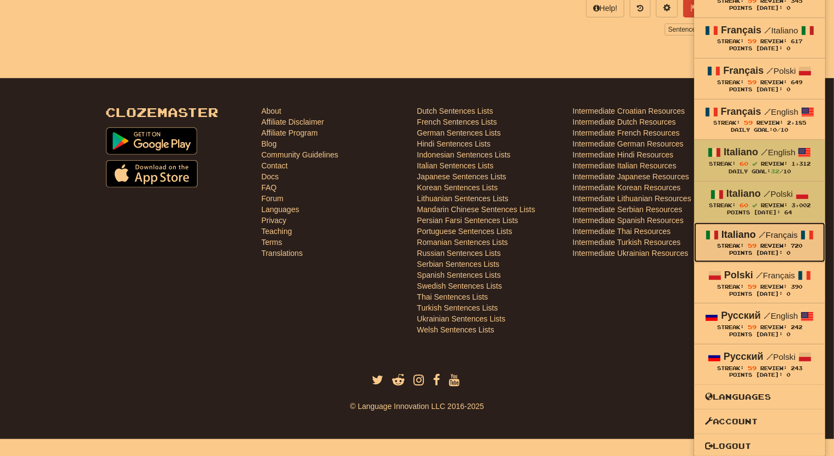 The image size is (834, 456). I want to click on a: Intermediate Spanish Resources, so click(628, 220).